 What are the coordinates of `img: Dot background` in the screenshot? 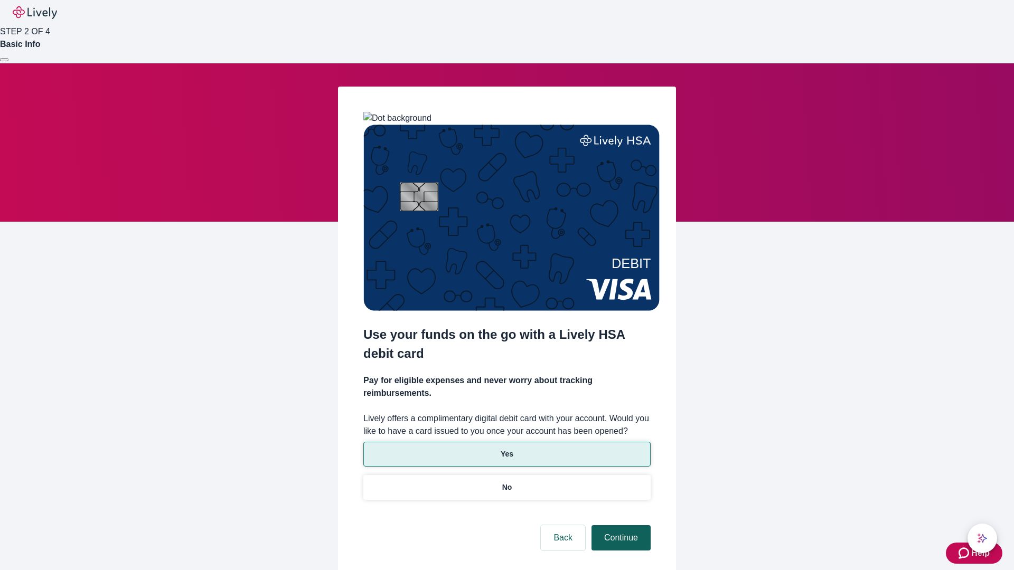 It's located at (397, 118).